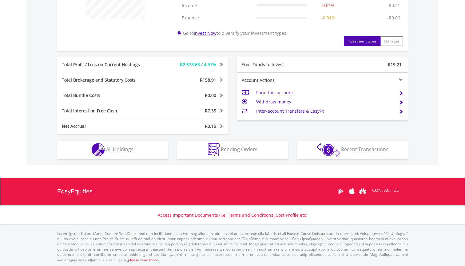  What do you see at coordinates (280, 65) in the screenshot?
I see `div: Your Funds to Invest` at bounding box center [280, 65].